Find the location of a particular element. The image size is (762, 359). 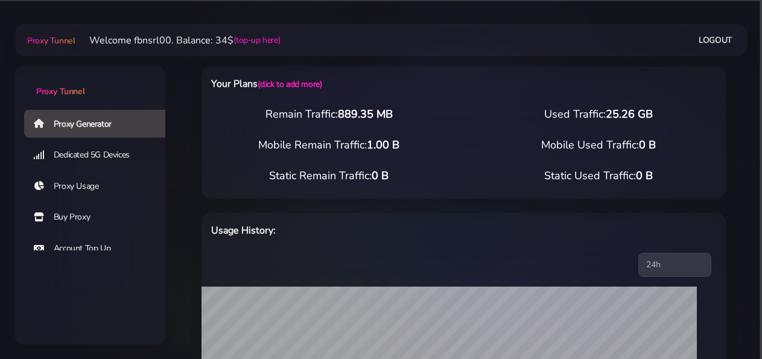

div: Mobile Remain Traffic: is located at coordinates (329, 145).